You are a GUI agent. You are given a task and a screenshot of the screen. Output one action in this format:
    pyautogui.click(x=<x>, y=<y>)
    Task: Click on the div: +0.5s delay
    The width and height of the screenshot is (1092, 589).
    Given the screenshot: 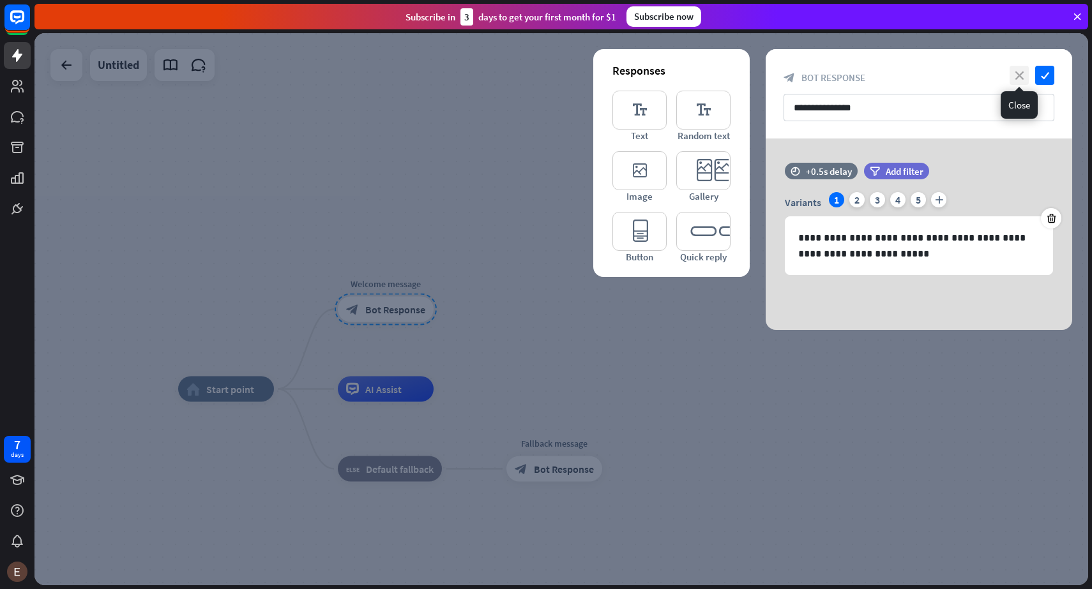 What is the action you would take?
    pyautogui.click(x=829, y=171)
    